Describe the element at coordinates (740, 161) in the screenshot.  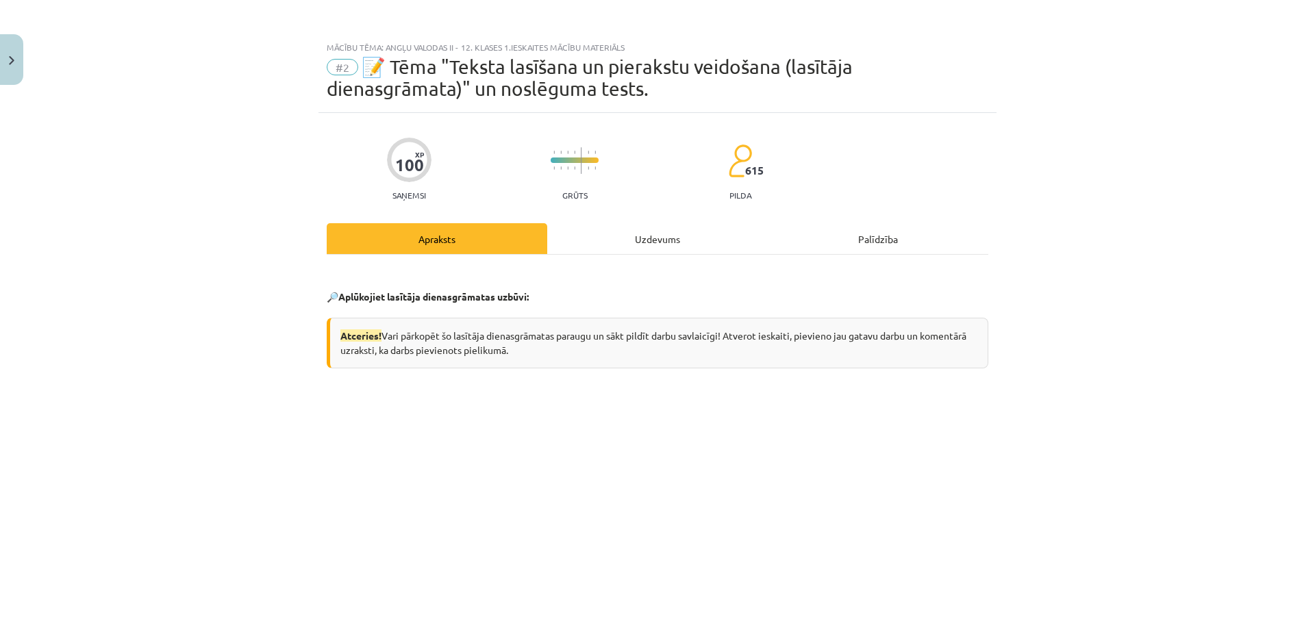
I see `img: students-c634bb4e5e11cddfef0936a35e636f08e4e9abd3cc4e673bd6f9a4125e45ecb1.svg` at that location.